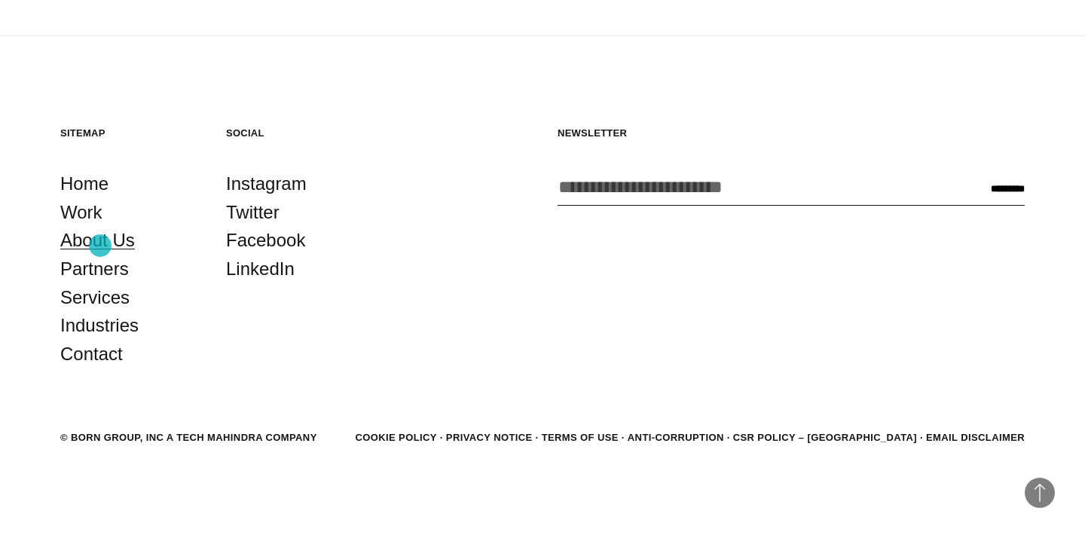  Describe the element at coordinates (265, 240) in the screenshot. I see `a: Facebook` at that location.